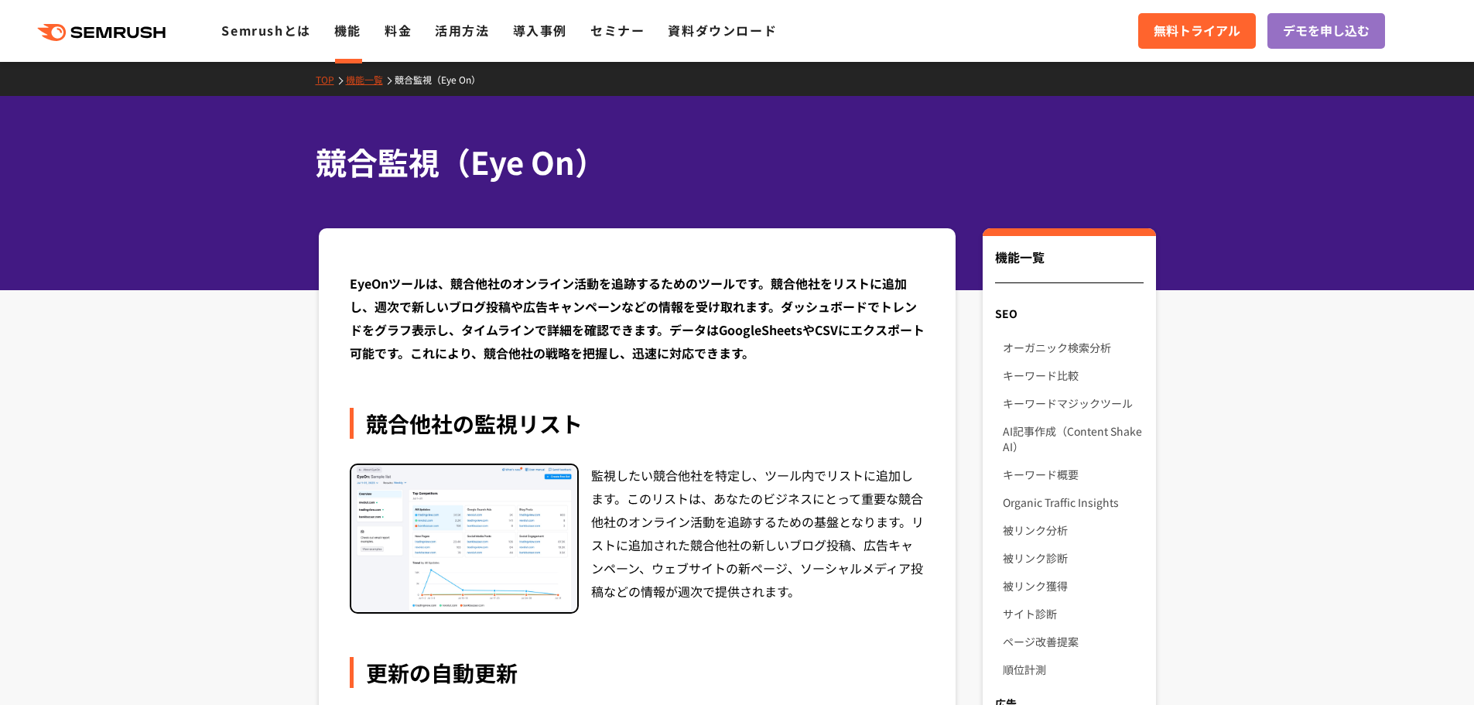 This screenshot has height=705, width=1474. Describe the element at coordinates (1073, 614) in the screenshot. I see `a: サイト診断` at that location.